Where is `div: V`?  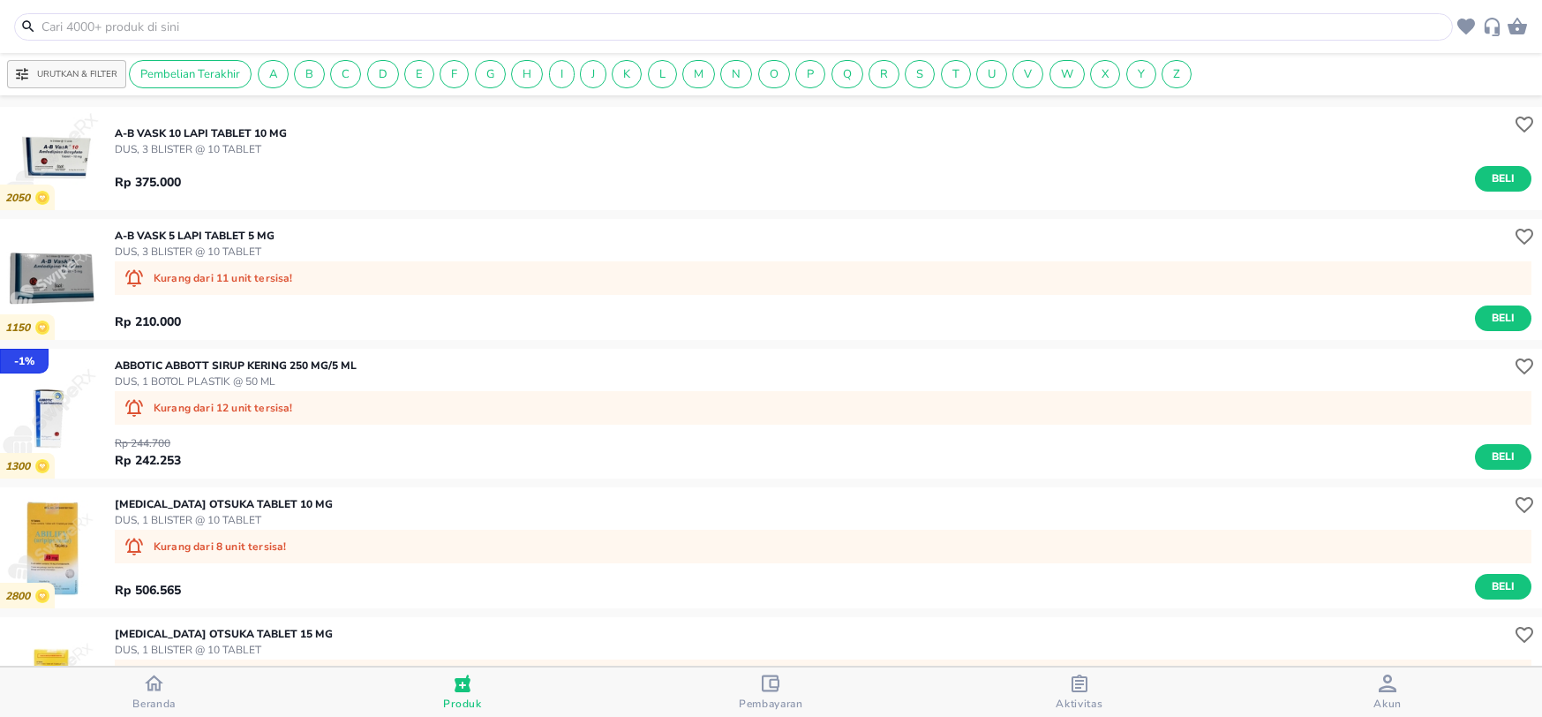
div: V is located at coordinates (1028, 74).